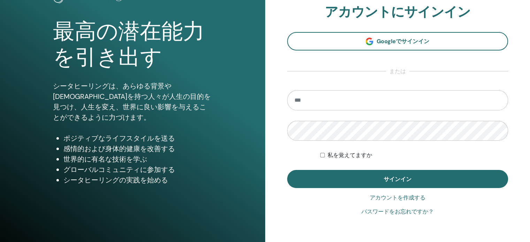 The width and height of the screenshot is (530, 242). What do you see at coordinates (119, 149) in the screenshot?
I see `font: 感情的および身体的健康を改善する` at bounding box center [119, 149].